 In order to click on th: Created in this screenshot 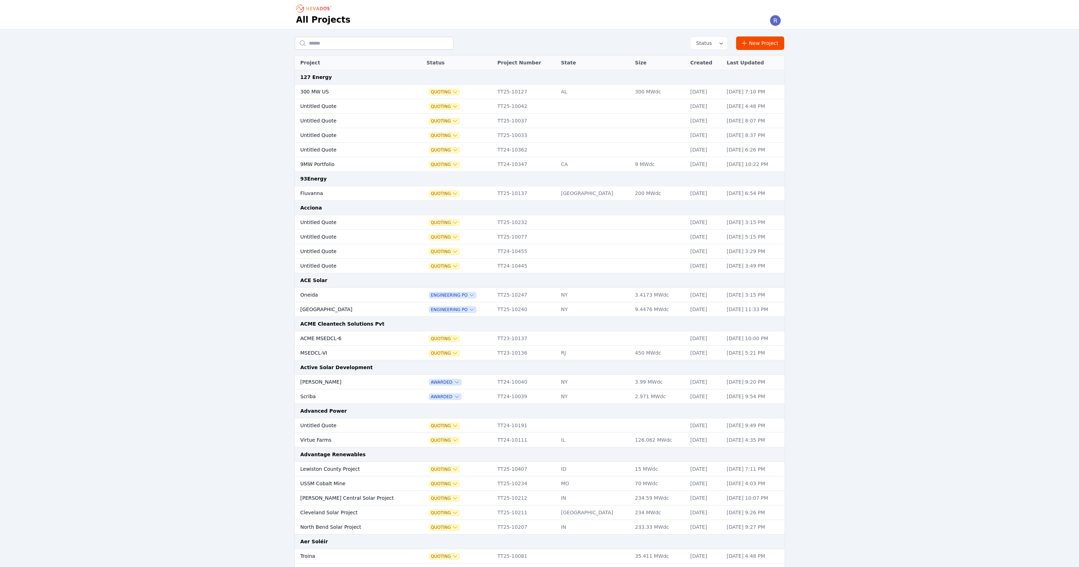, I will do `click(705, 63)`.